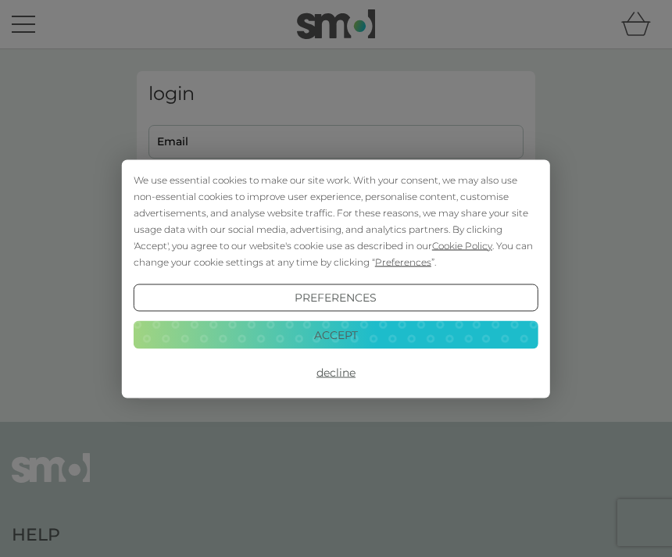  Describe the element at coordinates (336, 220) in the screenshot. I see `div: We use essential cookies to make our site work. With your consent, we may also use non-essential ...` at that location.